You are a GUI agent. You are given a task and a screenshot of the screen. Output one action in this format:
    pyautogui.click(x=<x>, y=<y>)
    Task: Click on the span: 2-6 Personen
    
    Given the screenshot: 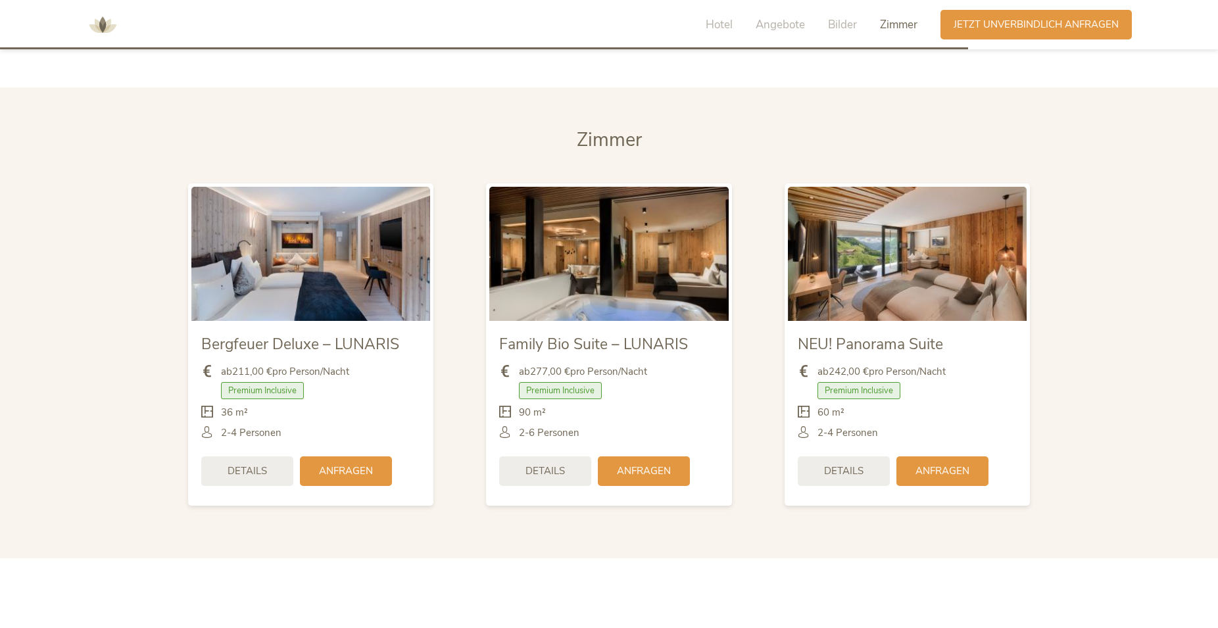 What is the action you would take?
    pyautogui.click(x=549, y=433)
    